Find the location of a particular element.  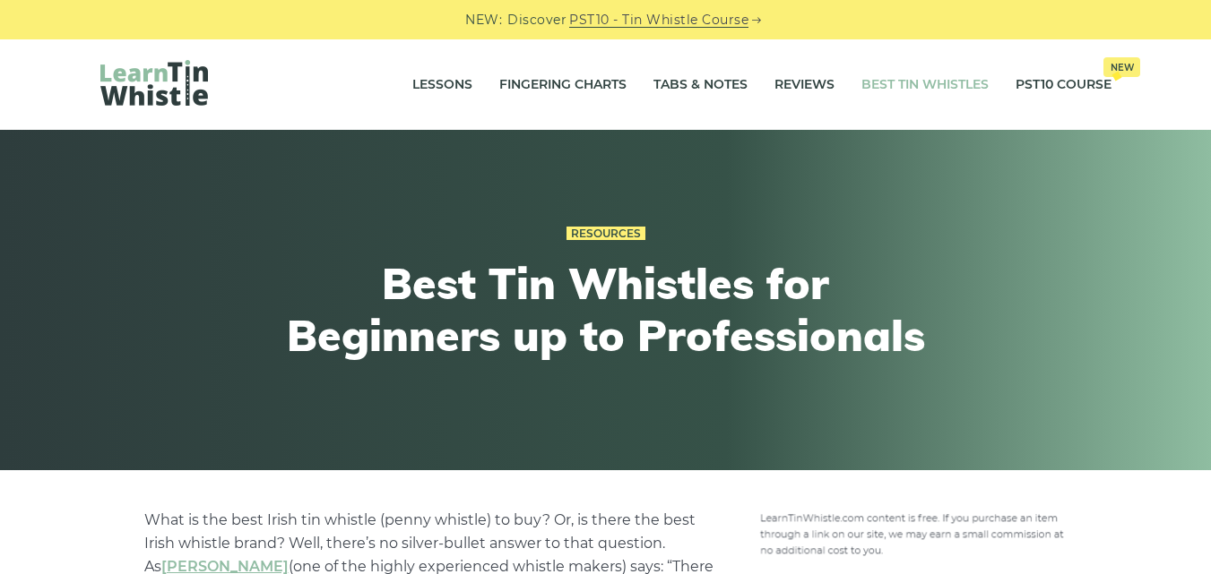

a: Fingering Charts is located at coordinates (563, 85).